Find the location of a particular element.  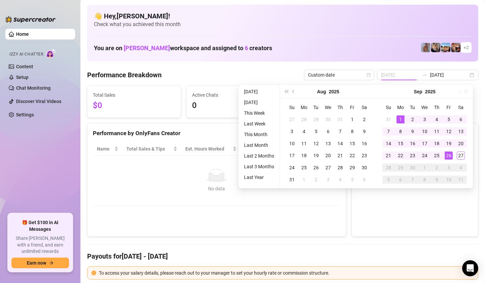

td: 2025-08-24 is located at coordinates (292, 168).